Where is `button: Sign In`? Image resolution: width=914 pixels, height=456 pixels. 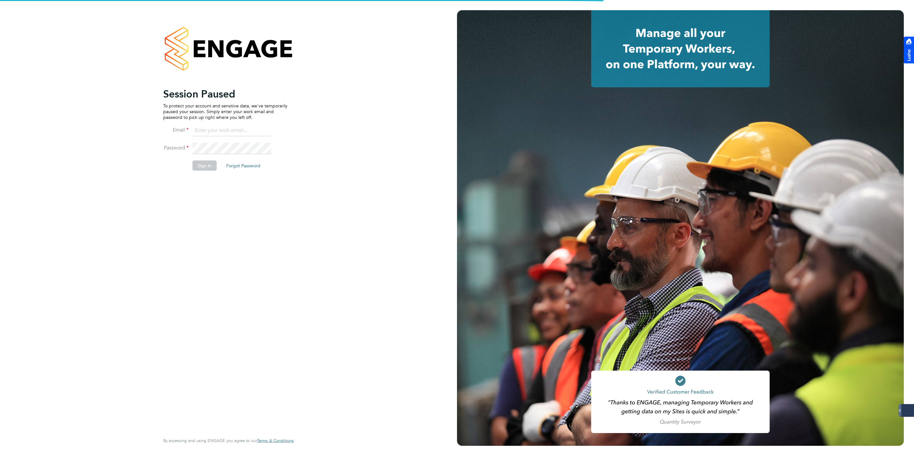
button: Sign In is located at coordinates (205, 165).